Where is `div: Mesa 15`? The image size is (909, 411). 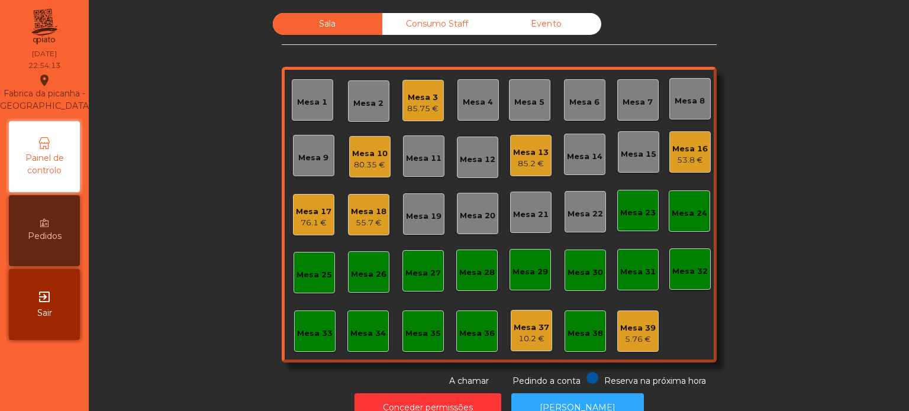
div: Mesa 15 is located at coordinates (639, 155).